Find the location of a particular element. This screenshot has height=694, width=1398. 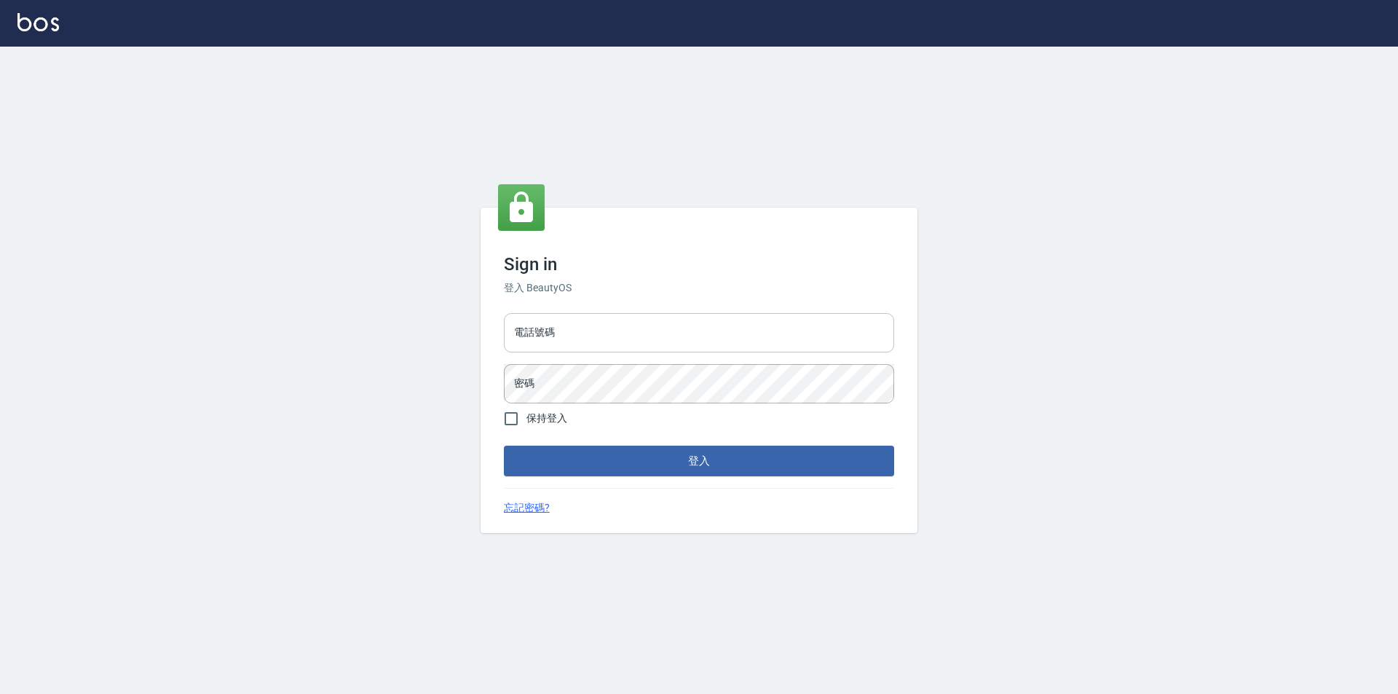

span: 保持登入 is located at coordinates (547, 418).